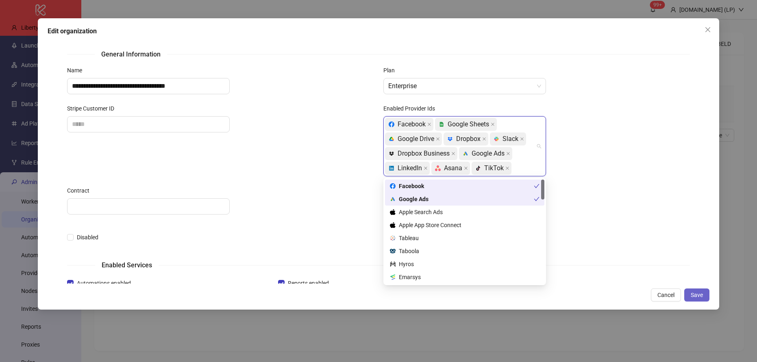 The height and width of the screenshot is (362, 757). What do you see at coordinates (87, 237) in the screenshot?
I see `span: Disabled` at bounding box center [87, 237].